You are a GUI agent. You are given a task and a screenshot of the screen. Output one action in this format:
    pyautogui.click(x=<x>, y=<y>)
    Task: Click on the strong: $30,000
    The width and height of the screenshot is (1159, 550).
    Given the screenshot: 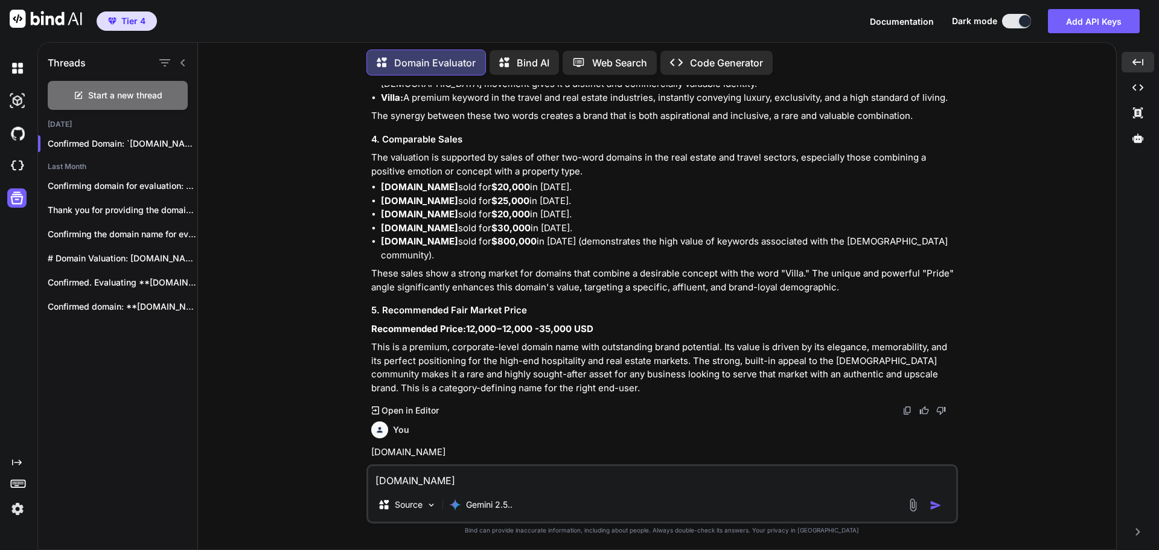 What is the action you would take?
    pyautogui.click(x=511, y=228)
    